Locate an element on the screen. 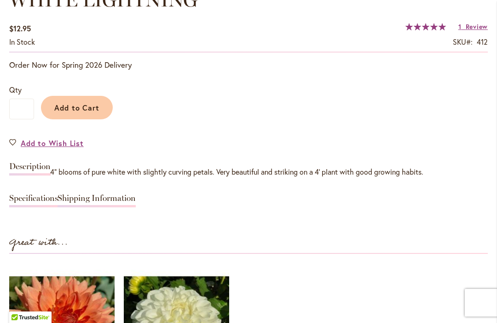  a: 1 Review is located at coordinates (473, 26).